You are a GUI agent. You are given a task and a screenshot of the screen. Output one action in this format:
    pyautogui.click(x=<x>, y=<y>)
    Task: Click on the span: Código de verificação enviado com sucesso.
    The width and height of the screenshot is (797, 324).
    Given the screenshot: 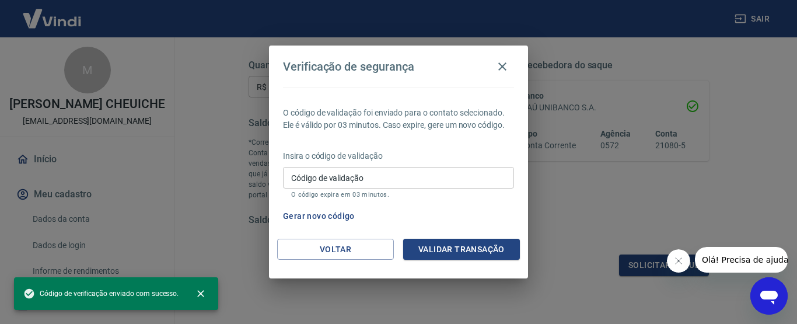 What is the action you would take?
    pyautogui.click(x=101, y=294)
    